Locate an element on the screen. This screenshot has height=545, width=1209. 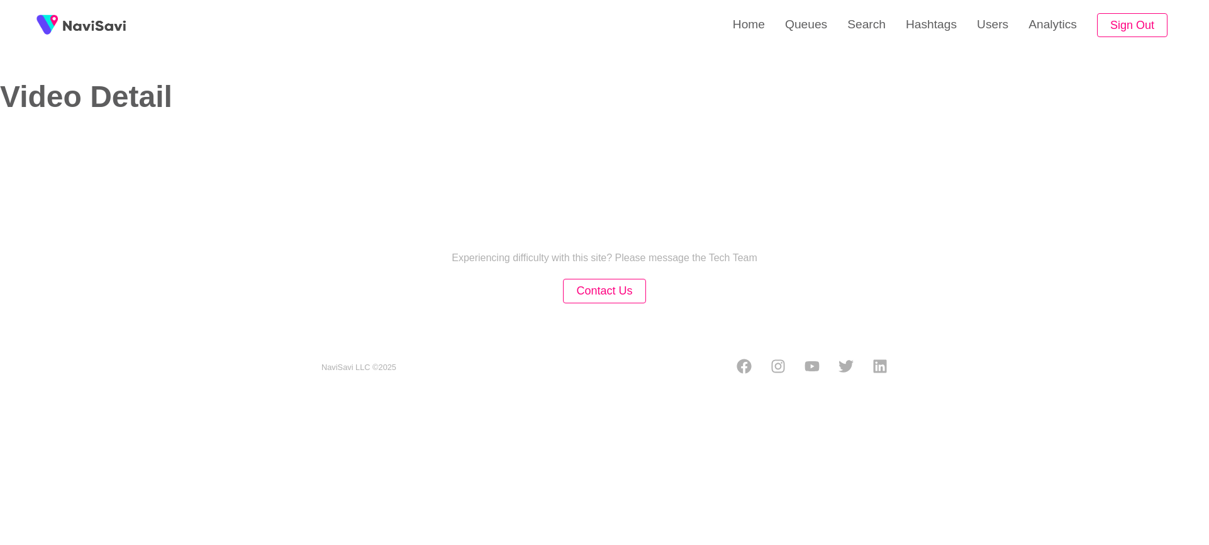
small: NaviSavi LLC © 2025 is located at coordinates (359, 367).